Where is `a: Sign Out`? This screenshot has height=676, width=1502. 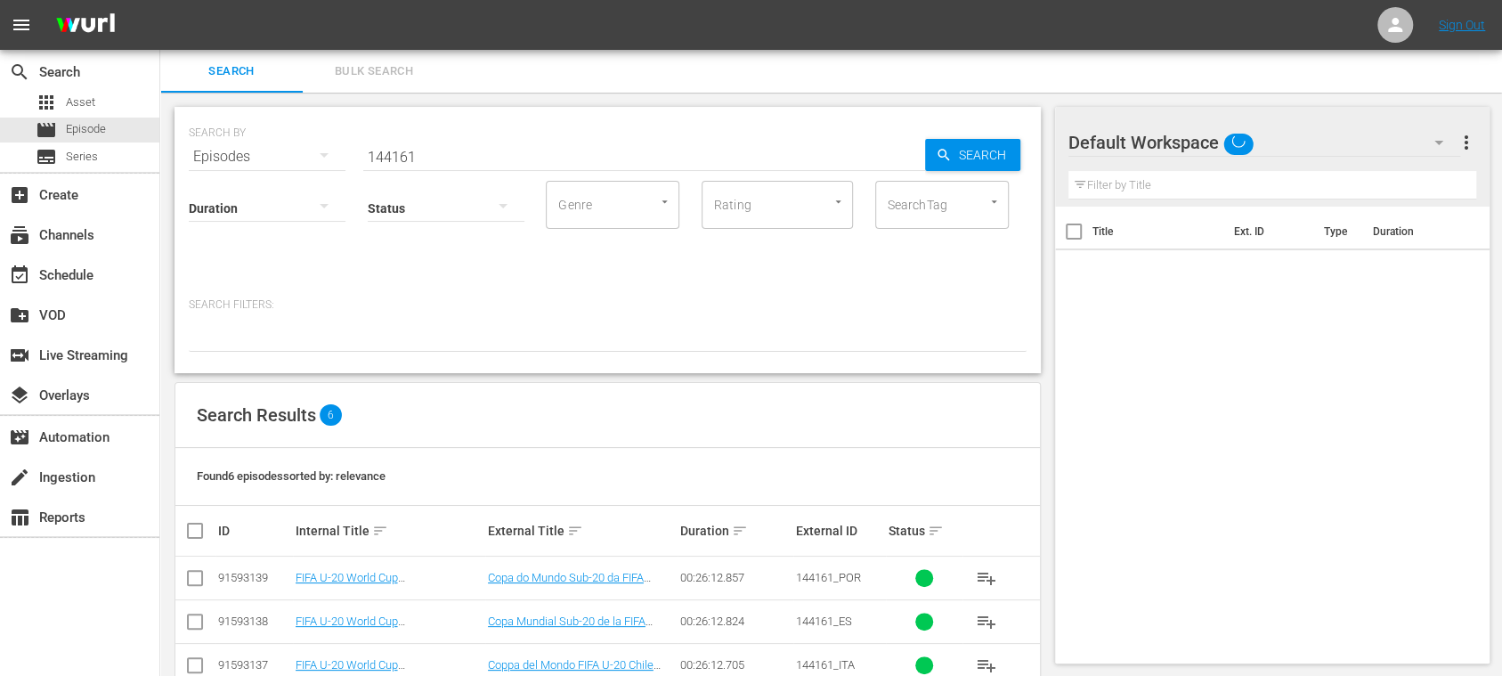 a: Sign Out is located at coordinates (1462, 25).